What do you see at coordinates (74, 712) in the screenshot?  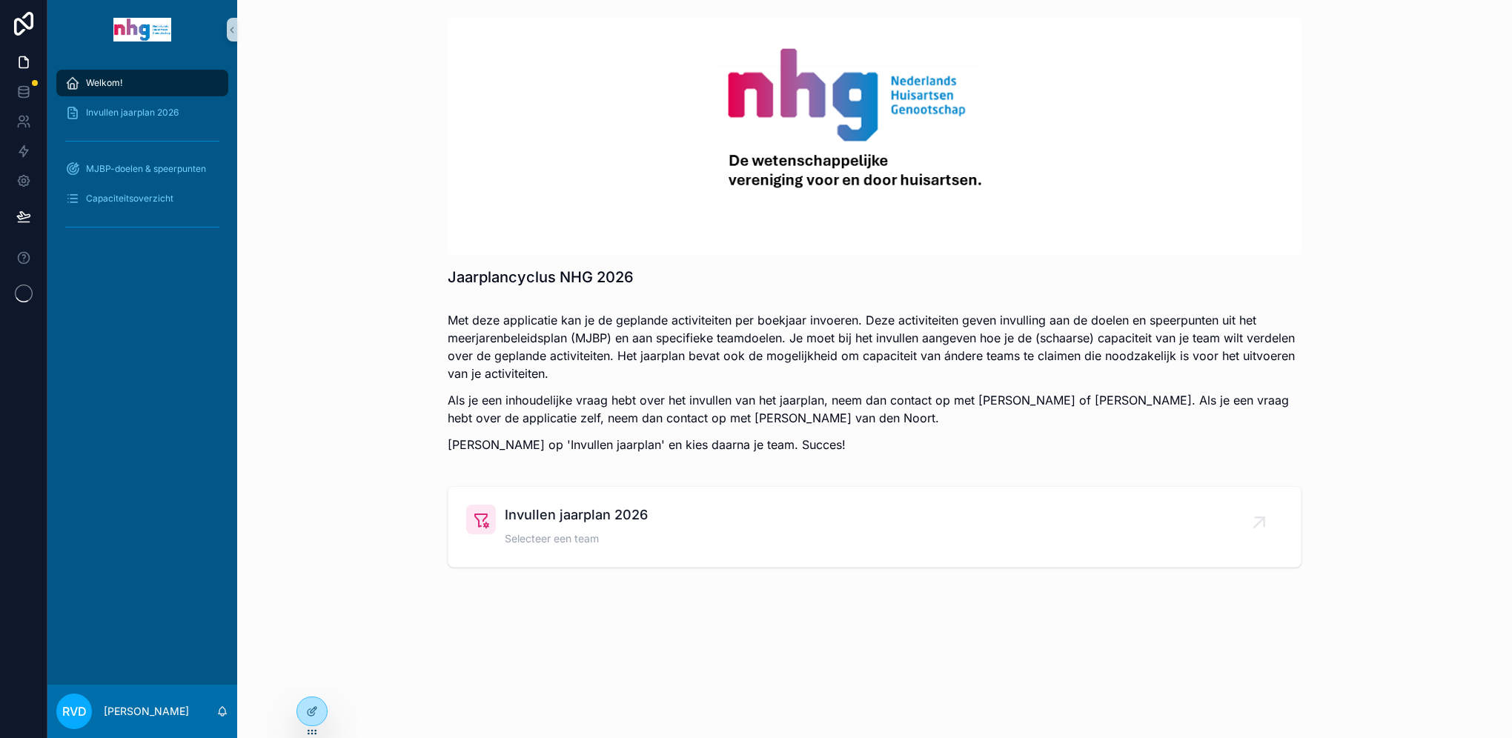 I see `span: Rvd` at bounding box center [74, 712].